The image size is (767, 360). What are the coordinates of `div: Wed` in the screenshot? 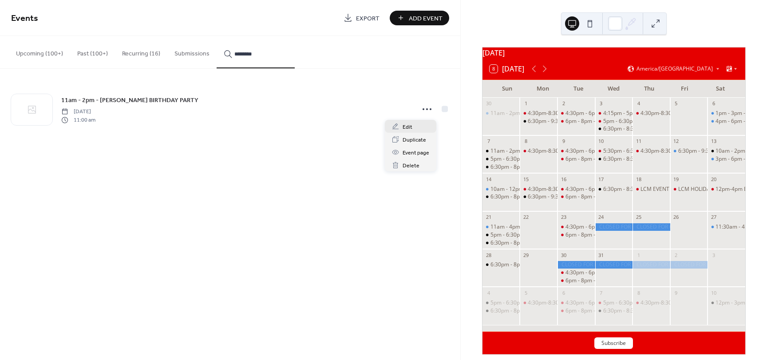 It's located at (614, 89).